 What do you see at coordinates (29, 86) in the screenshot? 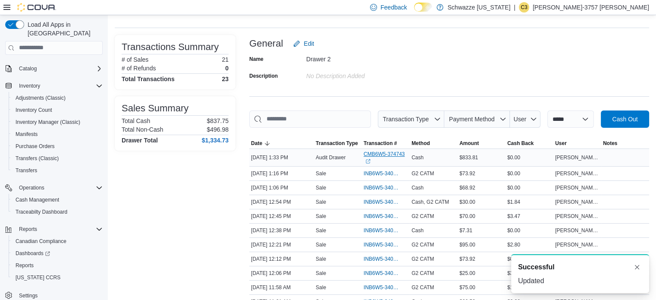
I see `button: Inventory` at bounding box center [29, 86].